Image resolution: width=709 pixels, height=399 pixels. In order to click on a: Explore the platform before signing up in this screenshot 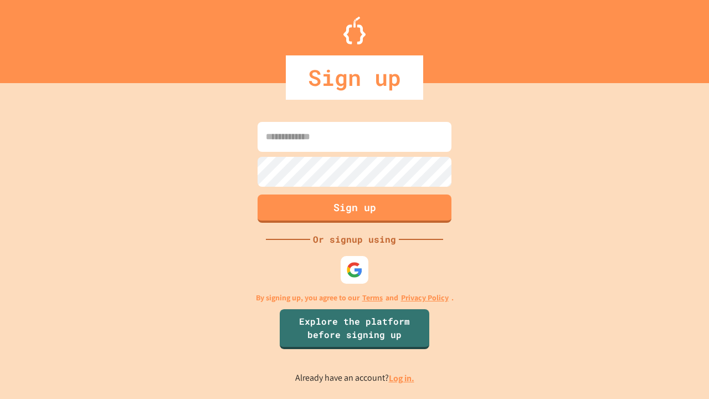, I will do `click(355, 329)`.